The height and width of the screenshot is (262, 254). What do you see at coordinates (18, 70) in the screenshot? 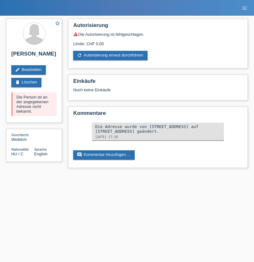
I see `i: edit` at bounding box center [18, 70].